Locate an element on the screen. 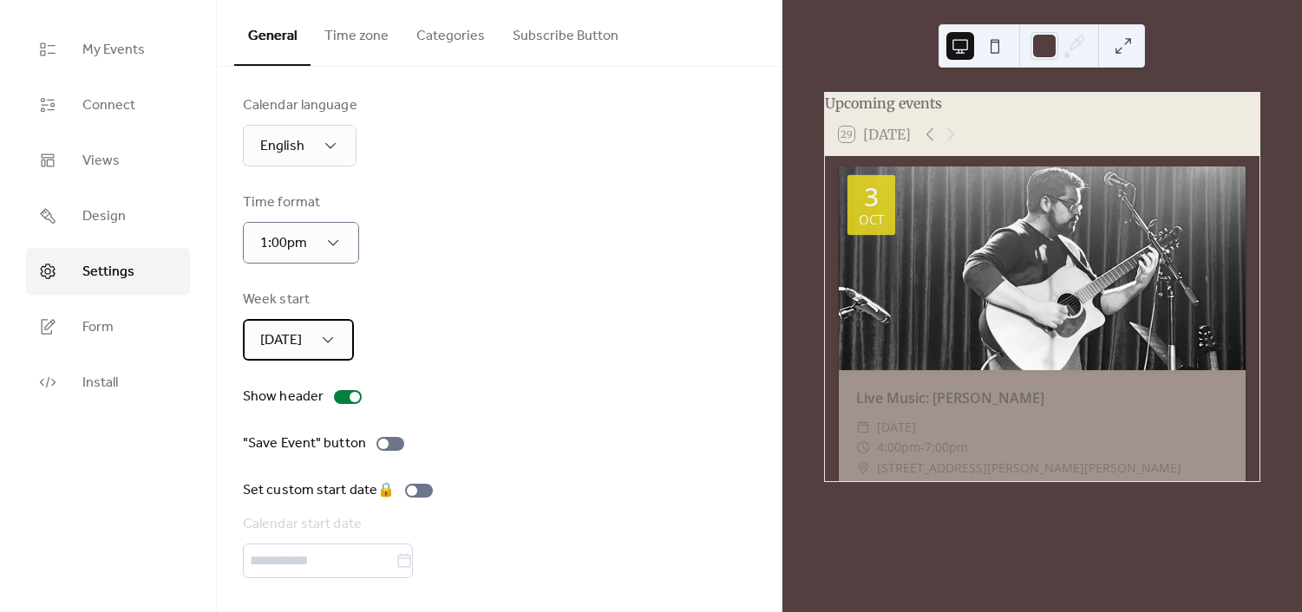  a: Connect is located at coordinates (108, 105).